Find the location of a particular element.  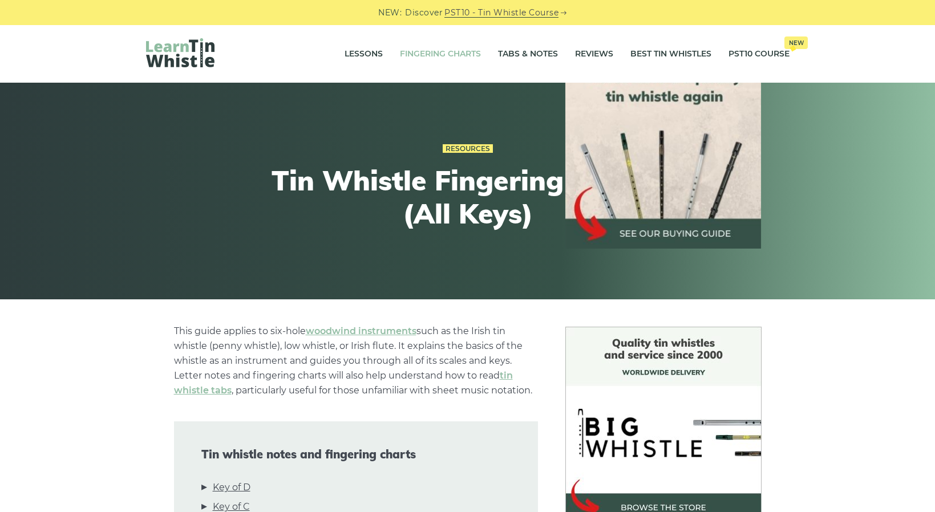

a: PST10 CourseNew is located at coordinates (759, 54).